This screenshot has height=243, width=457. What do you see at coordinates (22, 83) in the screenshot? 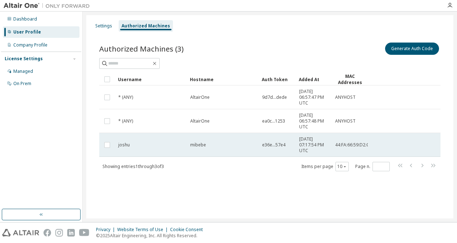
I see `div: On Prem` at bounding box center [22, 83].